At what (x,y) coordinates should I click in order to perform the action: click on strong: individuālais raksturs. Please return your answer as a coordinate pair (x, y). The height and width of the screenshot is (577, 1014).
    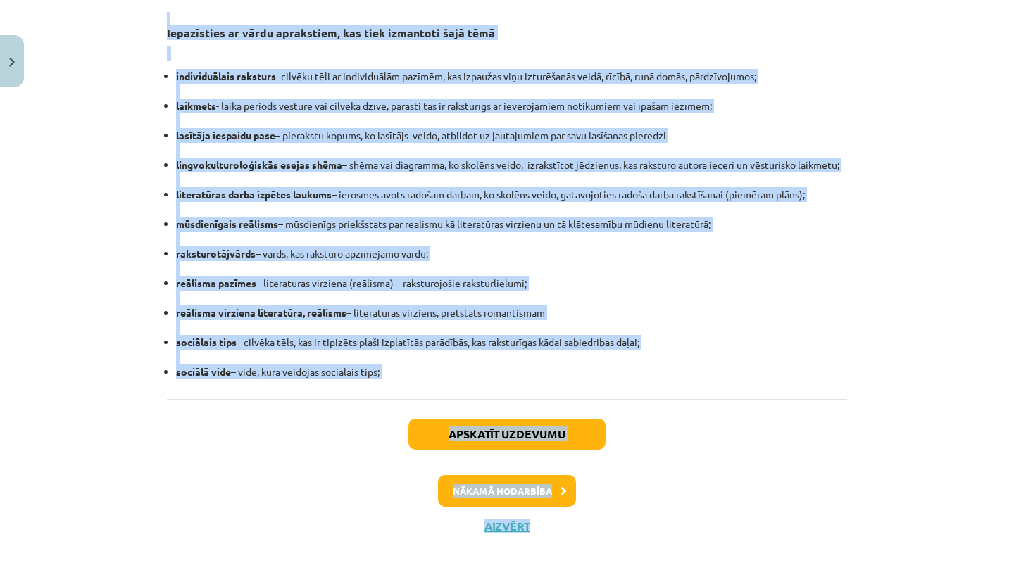
    Looking at the image, I should click on (226, 76).